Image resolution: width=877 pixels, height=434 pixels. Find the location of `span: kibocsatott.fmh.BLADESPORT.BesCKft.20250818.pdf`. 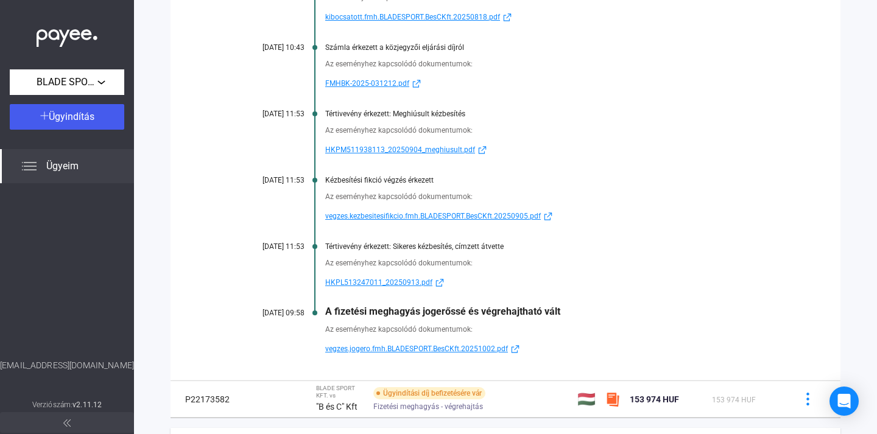

span: kibocsatott.fmh.BLADESPORT.BesCKft.20250818.pdf is located at coordinates (412, 17).